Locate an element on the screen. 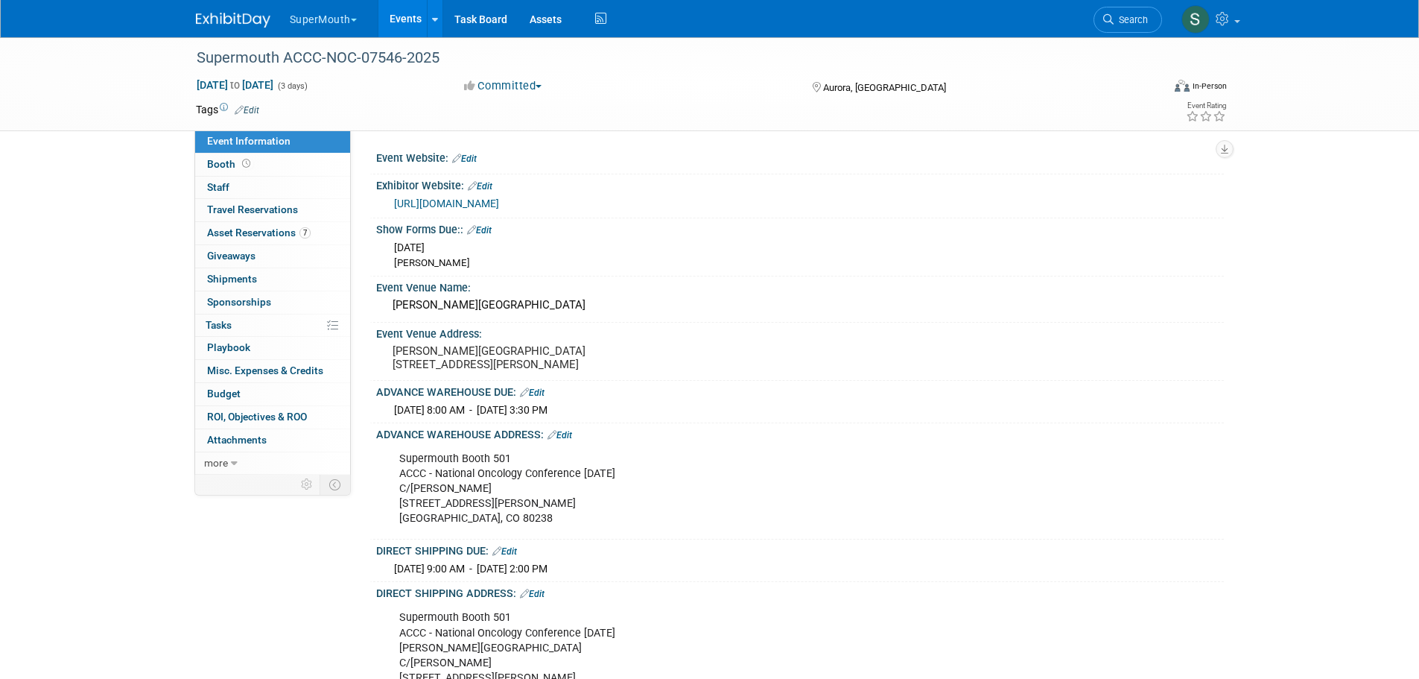 The height and width of the screenshot is (679, 1419). a: Playbook is located at coordinates (273, 348).